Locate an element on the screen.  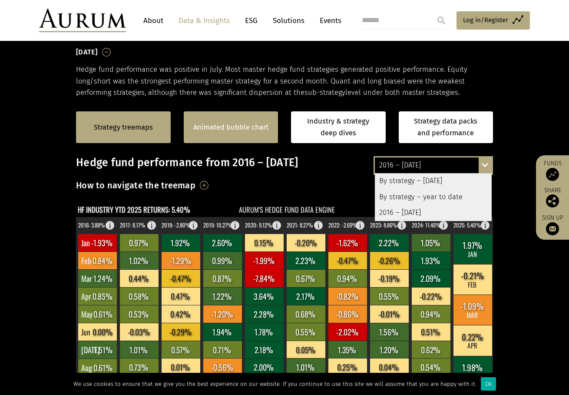
img: Sign up to our newsletter is located at coordinates (553, 229).